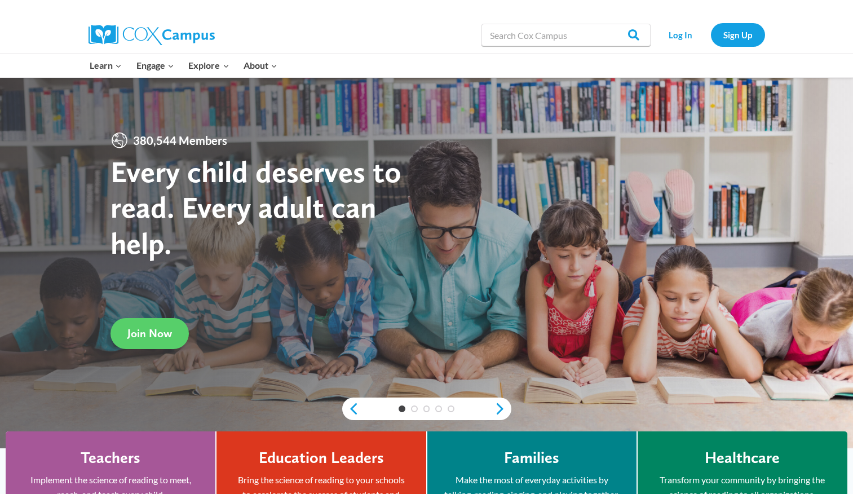 The width and height of the screenshot is (853, 494). I want to click on span: Engage, so click(155, 65).